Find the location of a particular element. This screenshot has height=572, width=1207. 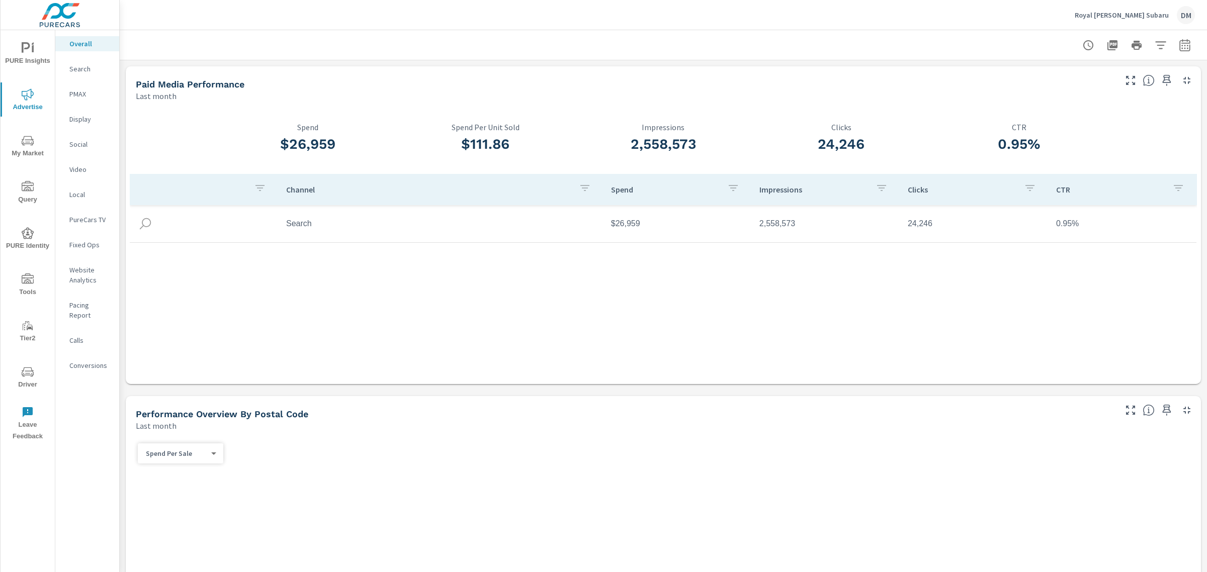

span: My Market is located at coordinates (28, 147).